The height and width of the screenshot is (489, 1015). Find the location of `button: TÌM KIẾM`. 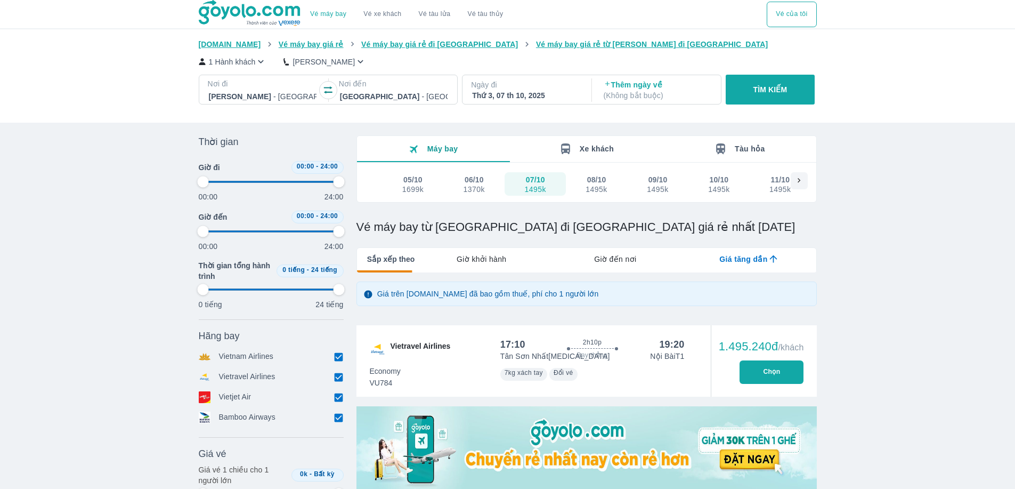

button: TÌM KIẾM is located at coordinates (770, 90).